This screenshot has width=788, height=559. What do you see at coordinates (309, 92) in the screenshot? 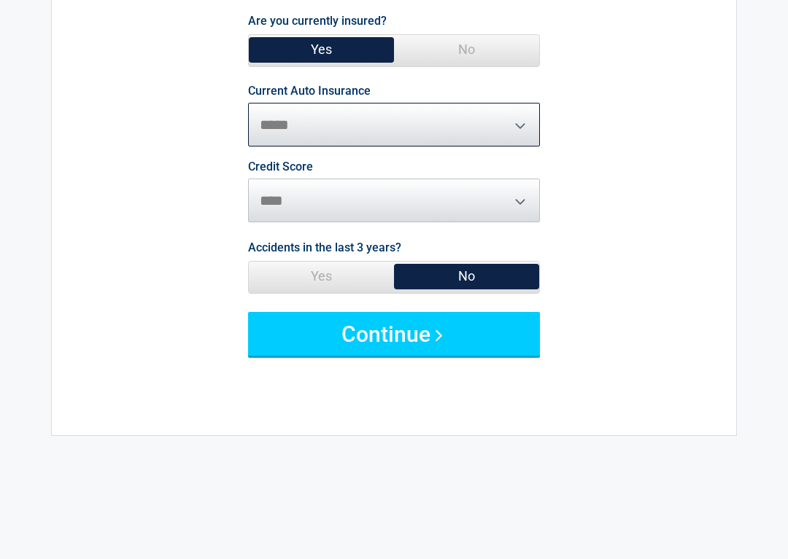
I see `label: Current Auto Insurance` at bounding box center [309, 92].